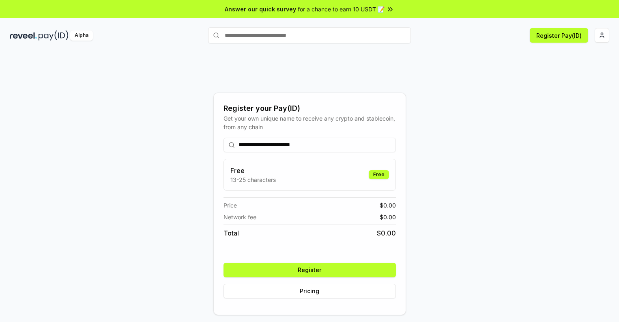 Image resolution: width=619 pixels, height=322 pixels. Describe the element at coordinates (260, 9) in the screenshot. I see `span: Answer our quick survey` at that location.